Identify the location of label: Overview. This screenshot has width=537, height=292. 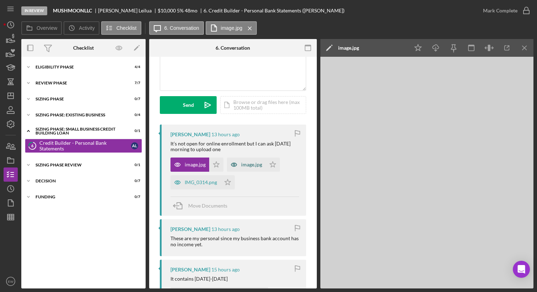
(47, 28).